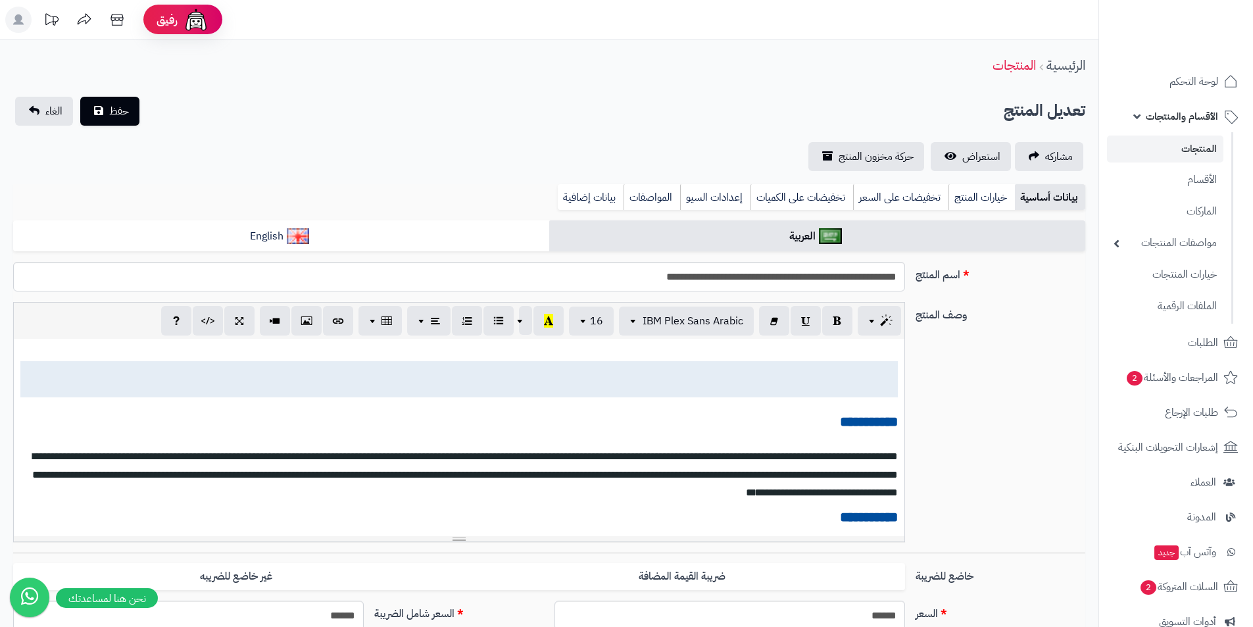 This screenshot has height=627, width=1253. I want to click on button: IBM Plex Sans Arabic, so click(686, 321).